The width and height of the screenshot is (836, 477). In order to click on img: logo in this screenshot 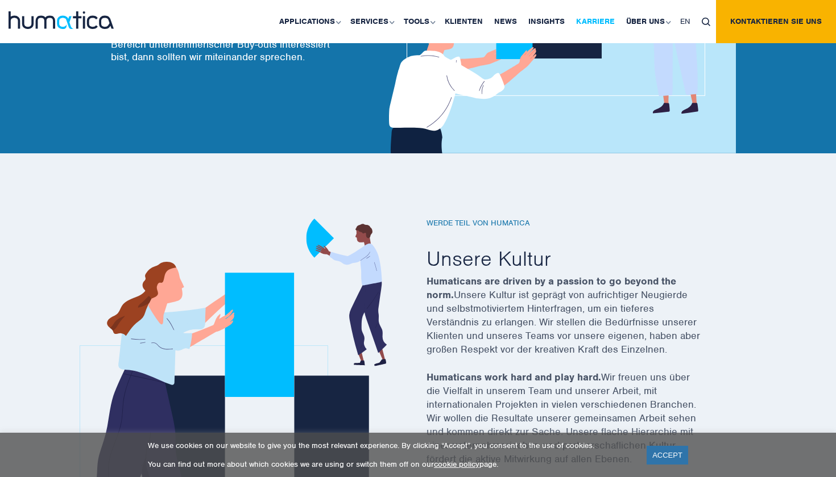, I will do `click(61, 20)`.